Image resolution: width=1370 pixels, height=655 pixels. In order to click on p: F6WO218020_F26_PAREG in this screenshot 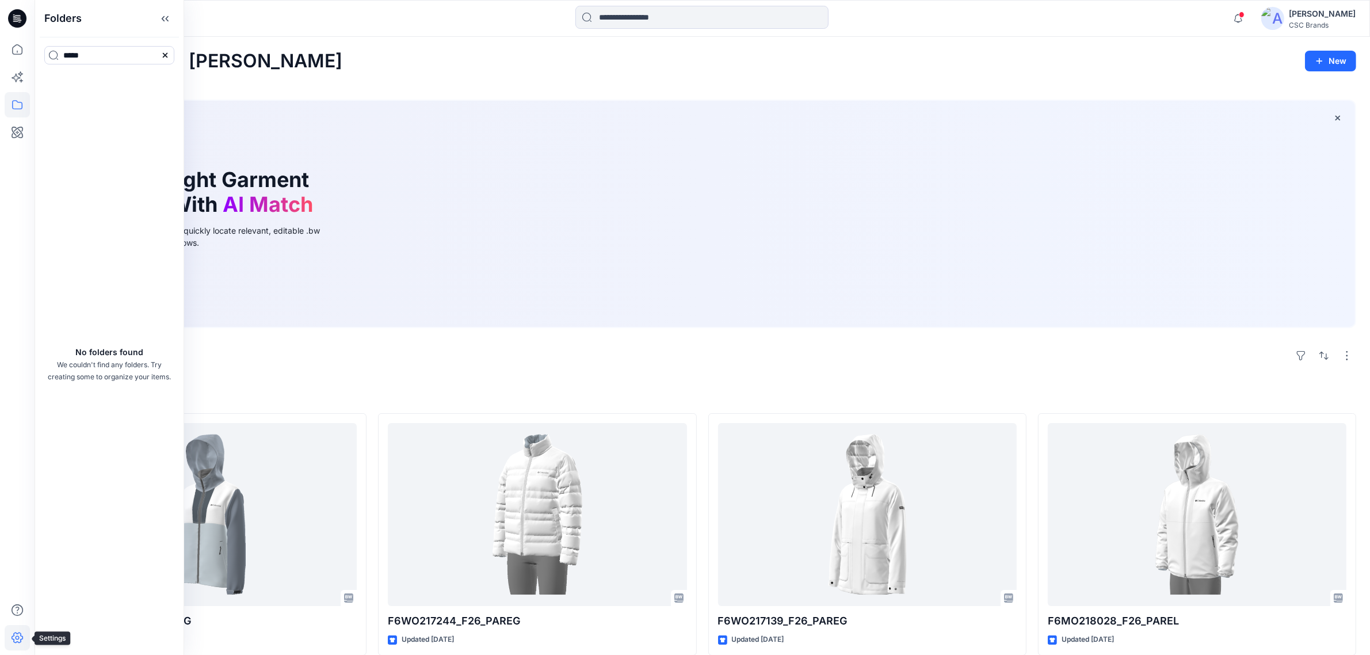, I will do `click(207, 621)`.